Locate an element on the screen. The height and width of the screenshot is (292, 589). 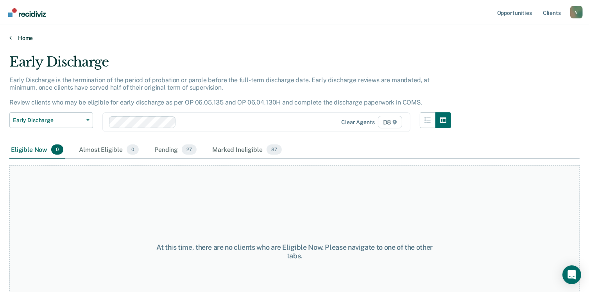
span: Early Discharge is located at coordinates (48, 120).